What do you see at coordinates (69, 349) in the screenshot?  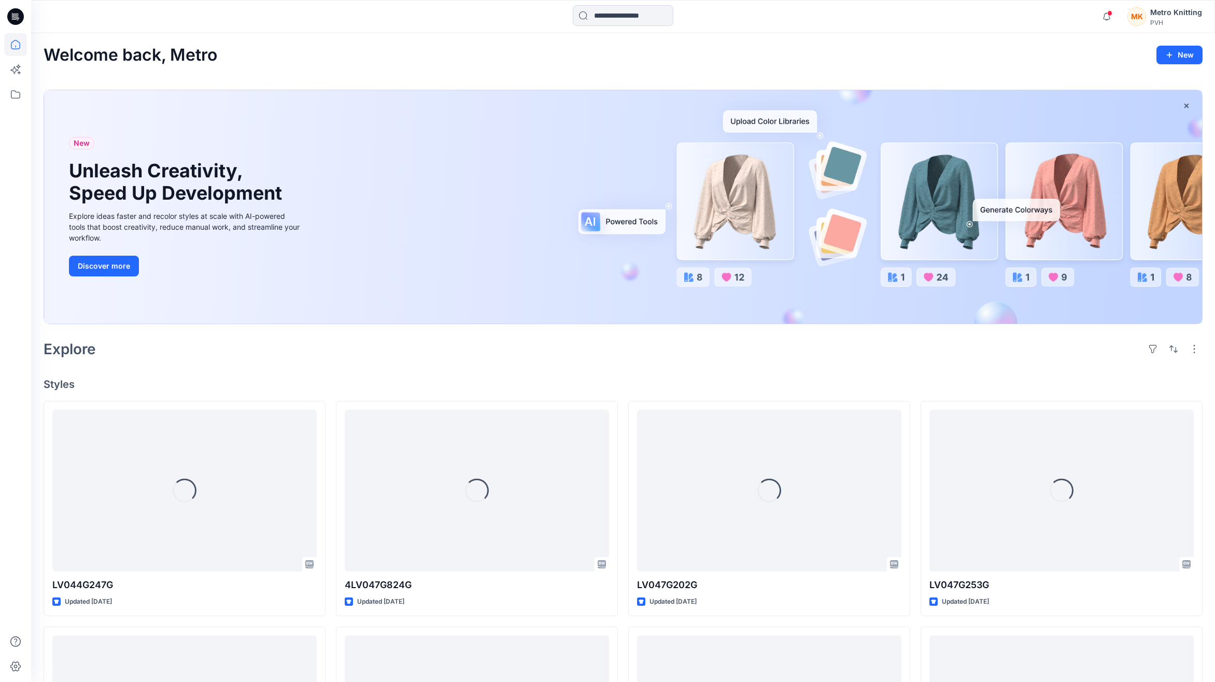 I see `h2: Explore` at bounding box center [69, 349].